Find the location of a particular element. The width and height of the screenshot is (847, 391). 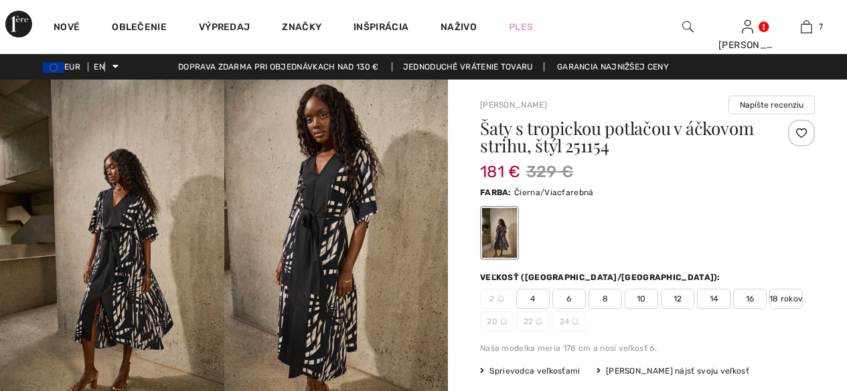

font: Naša modelka meria 178 cm a nosí veľkosť 6. is located at coordinates (568, 349).